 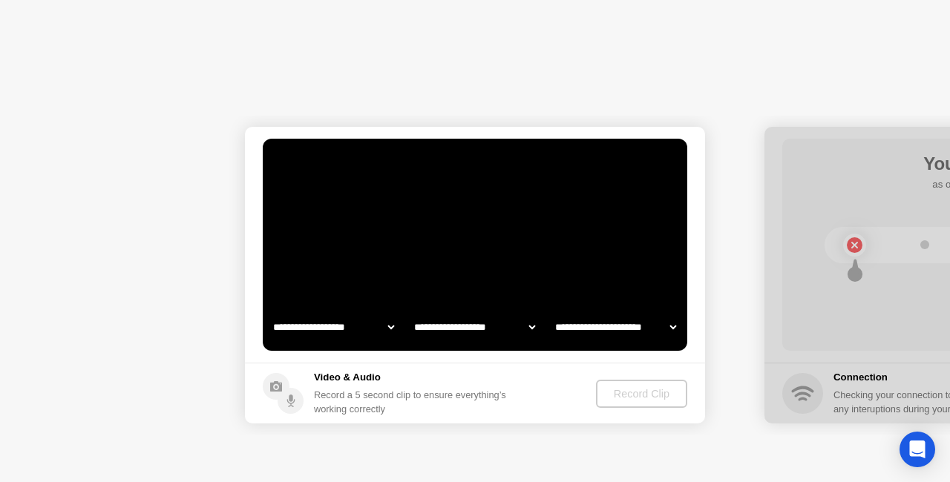 What do you see at coordinates (641, 394) in the screenshot?
I see `div: Record Clip` at bounding box center [641, 394].